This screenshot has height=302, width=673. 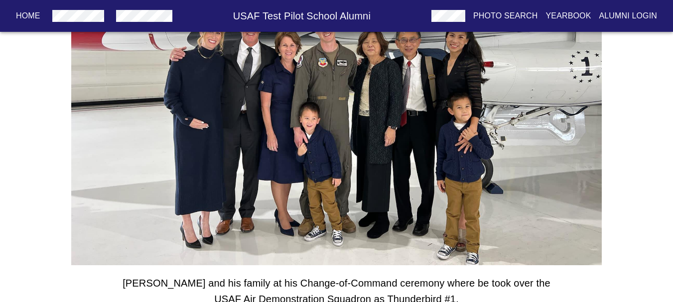 What do you see at coordinates (568, 16) in the screenshot?
I see `button: Yearbook` at bounding box center [568, 16].